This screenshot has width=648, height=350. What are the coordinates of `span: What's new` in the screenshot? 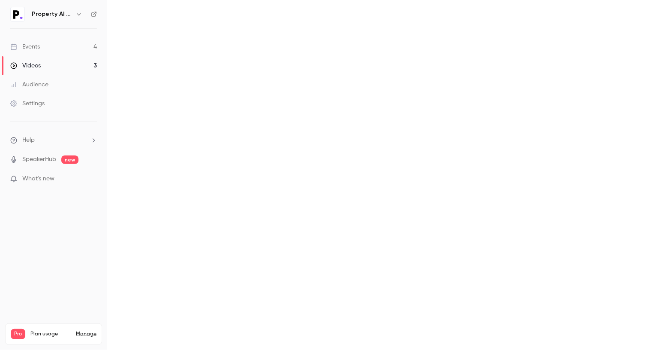 It's located at (38, 178).